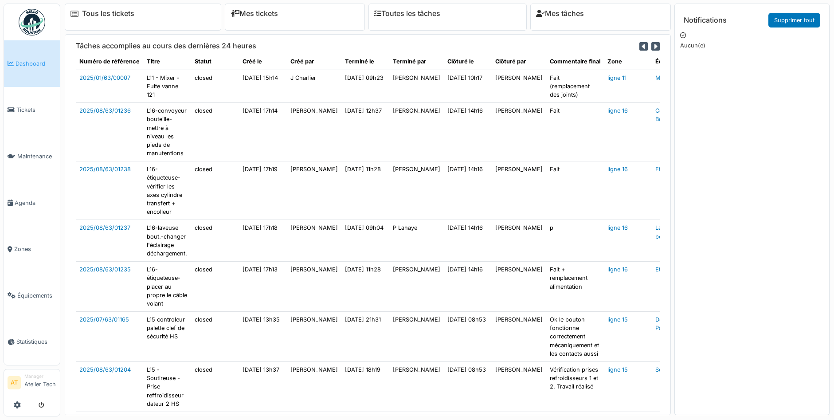 This screenshot has height=420, width=834. What do you see at coordinates (575, 241) in the screenshot?
I see `td: p` at bounding box center [575, 241].